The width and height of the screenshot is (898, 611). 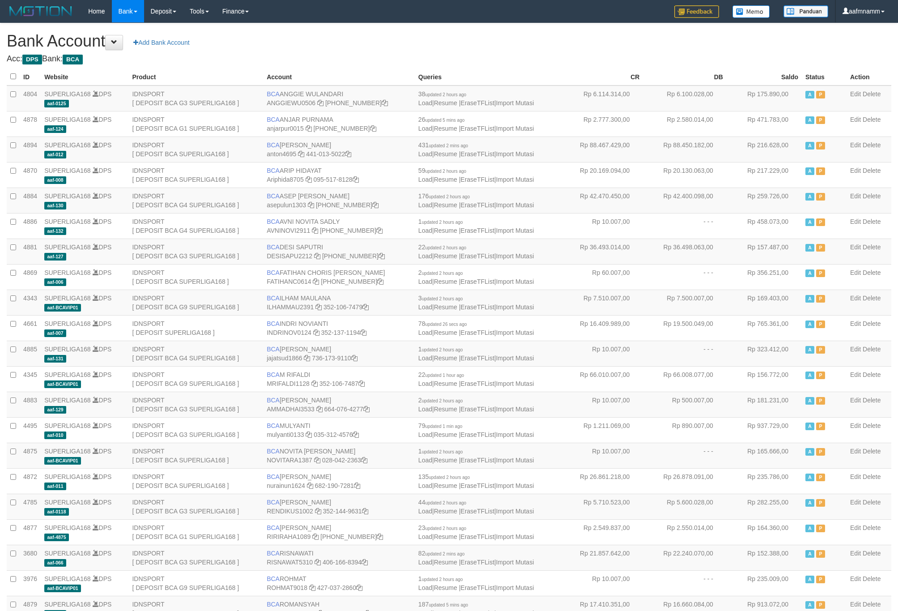 I want to click on td: Rp 10.007,00, so click(x=601, y=225).